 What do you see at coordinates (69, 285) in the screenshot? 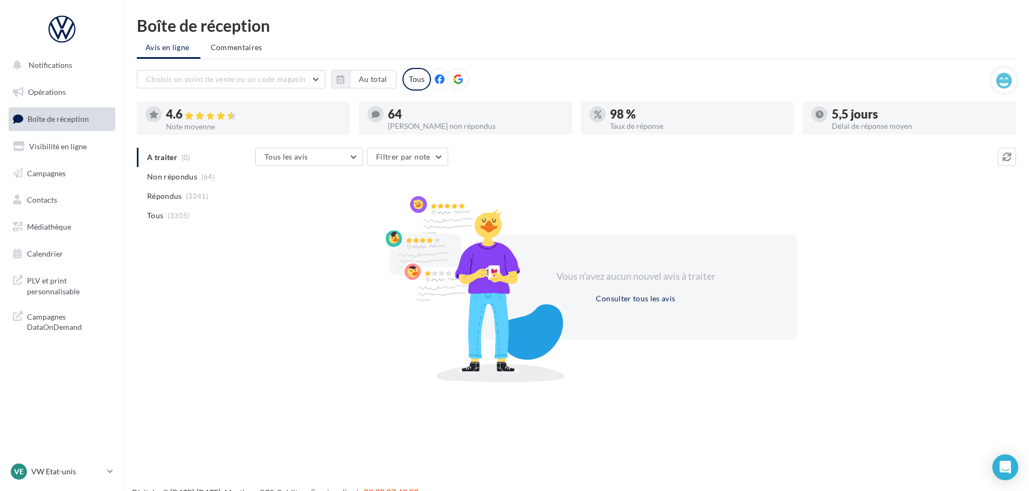
I see `span: PLV et print personnalisable` at bounding box center [69, 285].